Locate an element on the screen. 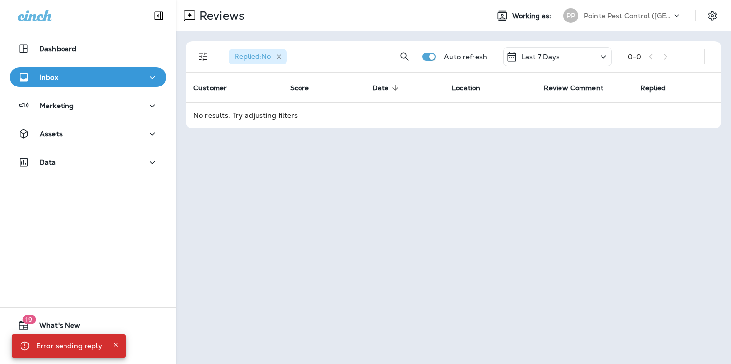 Image resolution: width=731 pixels, height=364 pixels. span: 19 is located at coordinates (29, 320).